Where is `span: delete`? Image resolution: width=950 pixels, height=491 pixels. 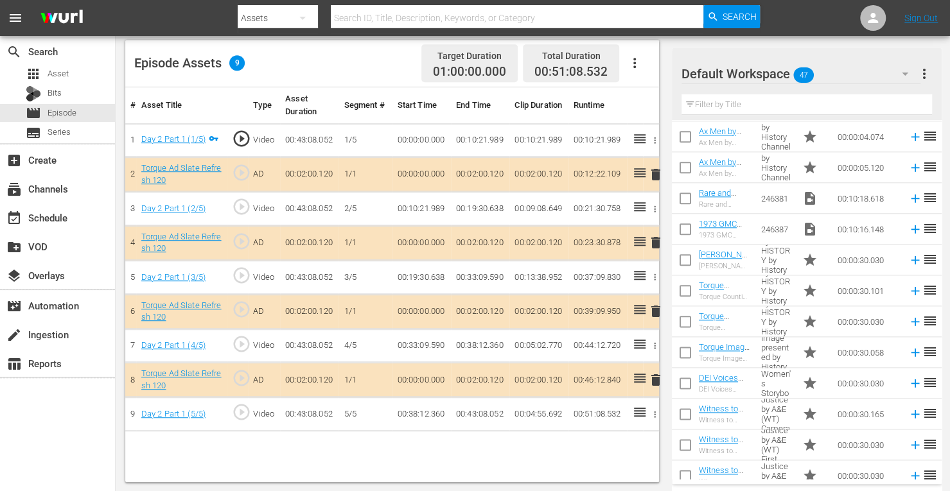 span: delete is located at coordinates (656, 243).